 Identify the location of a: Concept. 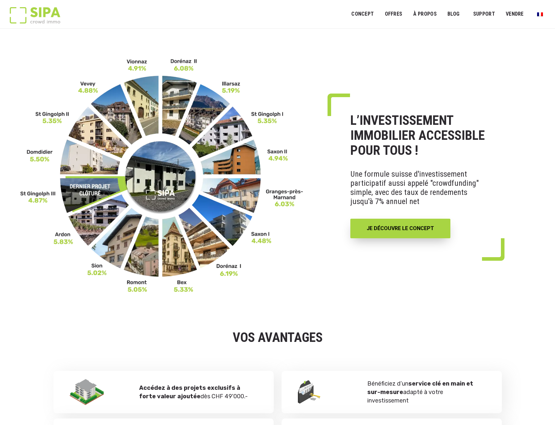
(362, 14).